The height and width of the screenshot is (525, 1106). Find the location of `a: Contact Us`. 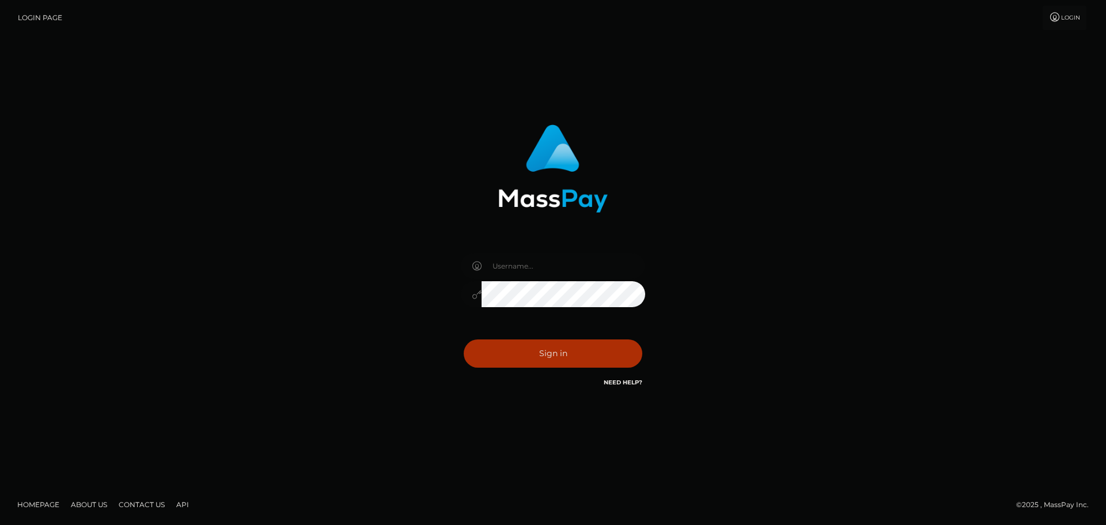

a: Contact Us is located at coordinates (142, 504).